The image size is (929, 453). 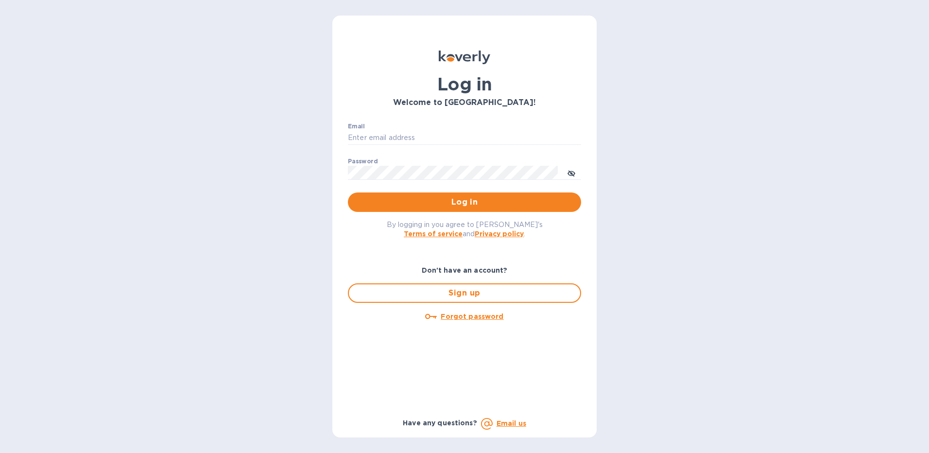 What do you see at coordinates (433, 234) in the screenshot?
I see `a: Terms of service` at bounding box center [433, 234].